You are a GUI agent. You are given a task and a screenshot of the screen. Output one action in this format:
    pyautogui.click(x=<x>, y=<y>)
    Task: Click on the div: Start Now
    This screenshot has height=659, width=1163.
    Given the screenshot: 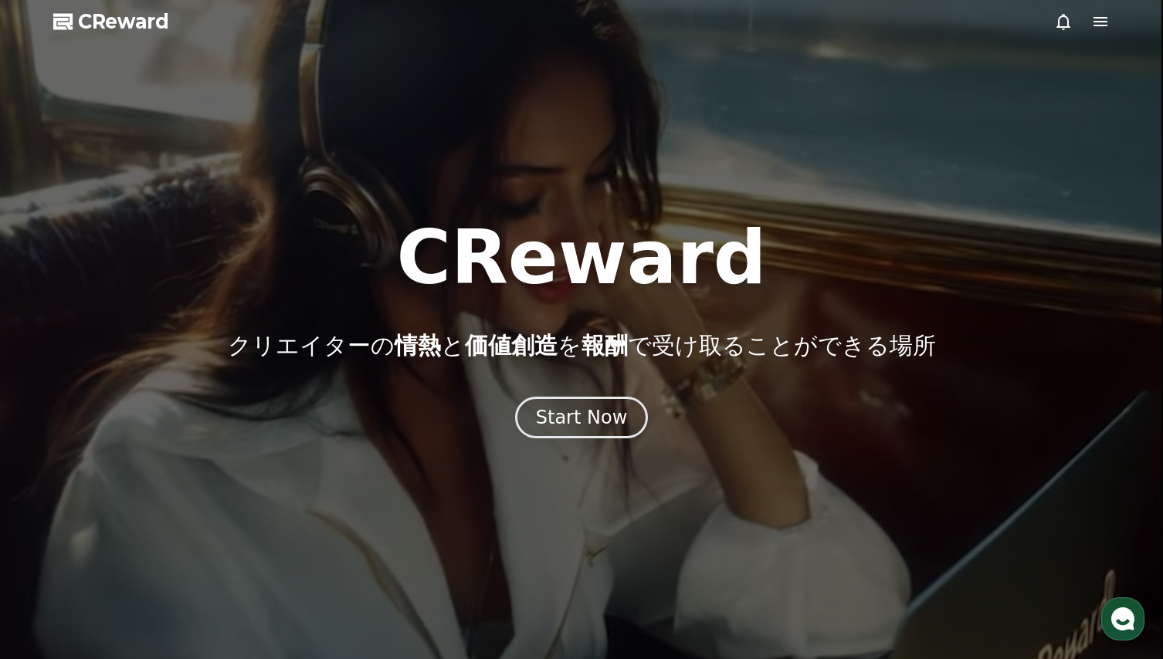 What is the action you would take?
    pyautogui.click(x=581, y=418)
    